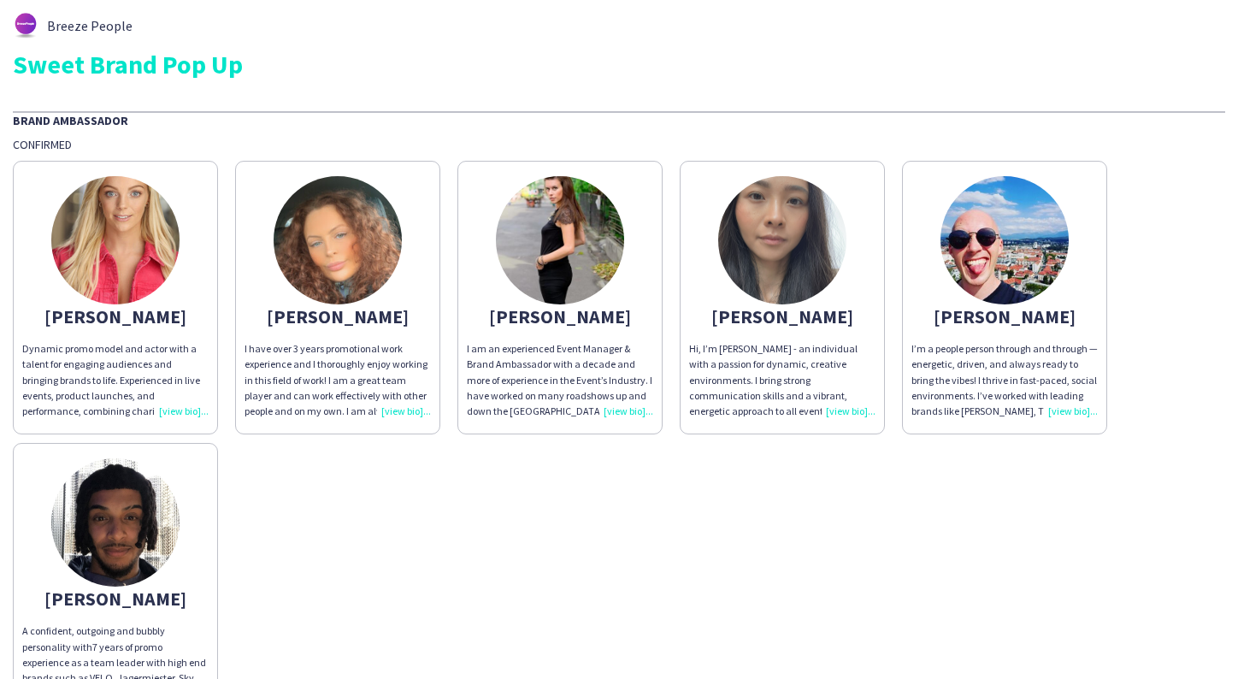 The image size is (1238, 679). Describe the element at coordinates (619, 144) in the screenshot. I see `div: Confirmed` at that location.